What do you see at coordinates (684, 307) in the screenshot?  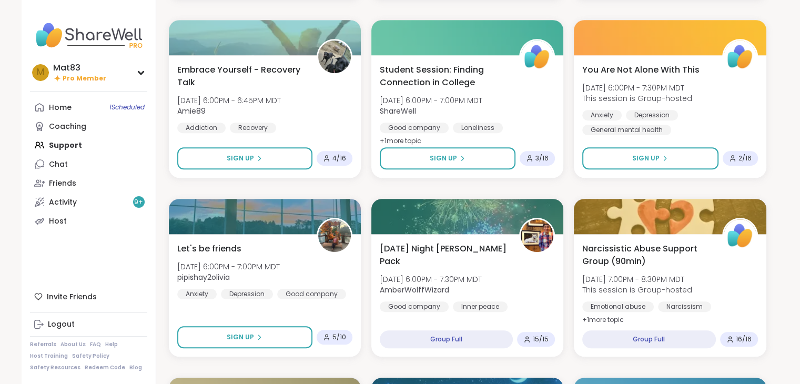 I see `div: Narcissism` at bounding box center [684, 307].